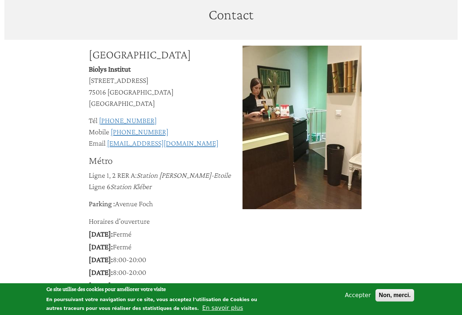 The height and width of the screenshot is (315, 462). Describe the element at coordinates (131, 186) in the screenshot. I see `em: Station Kléber` at that location.